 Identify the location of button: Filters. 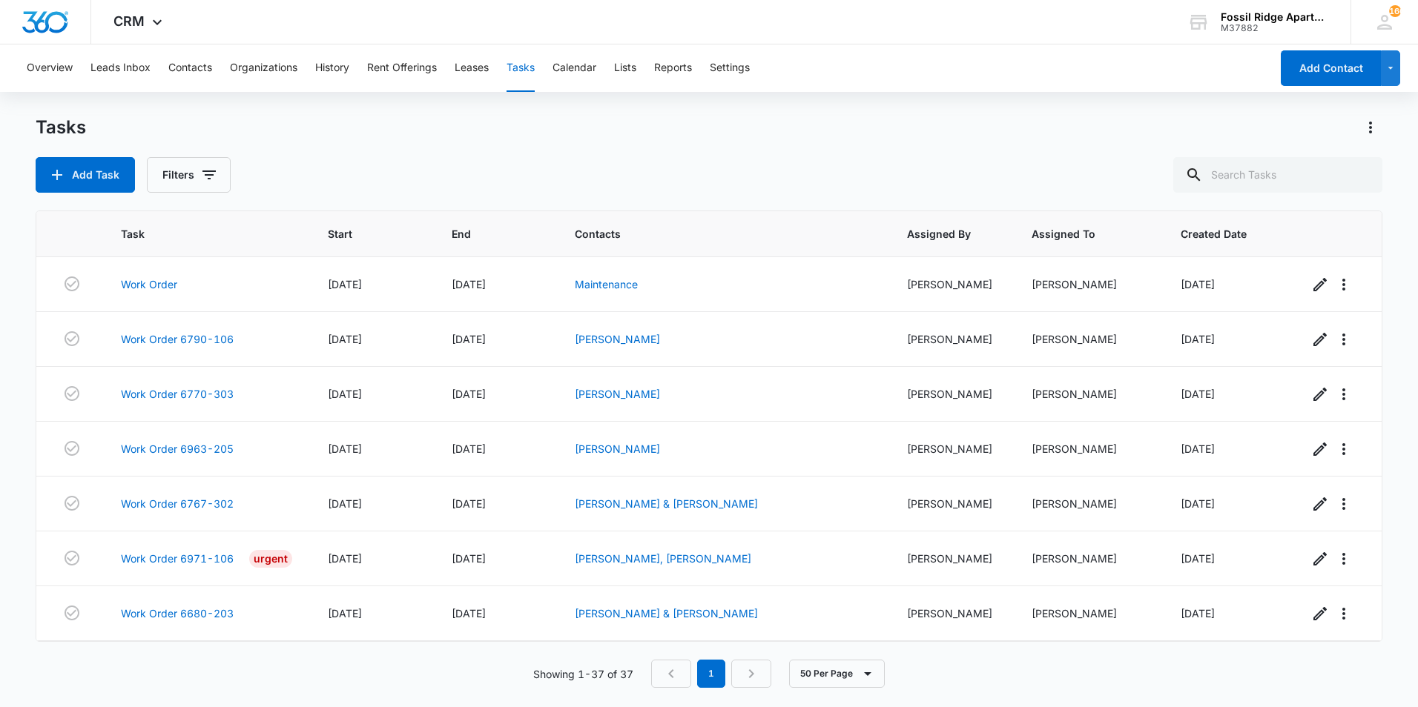
(188, 175).